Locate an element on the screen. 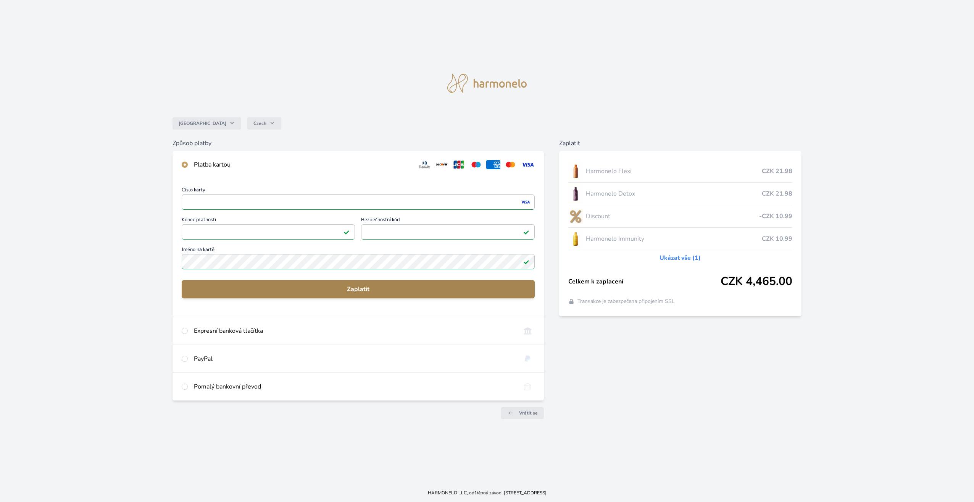 This screenshot has width=974, height=502. span: -CZK 10.99 is located at coordinates (776, 216).